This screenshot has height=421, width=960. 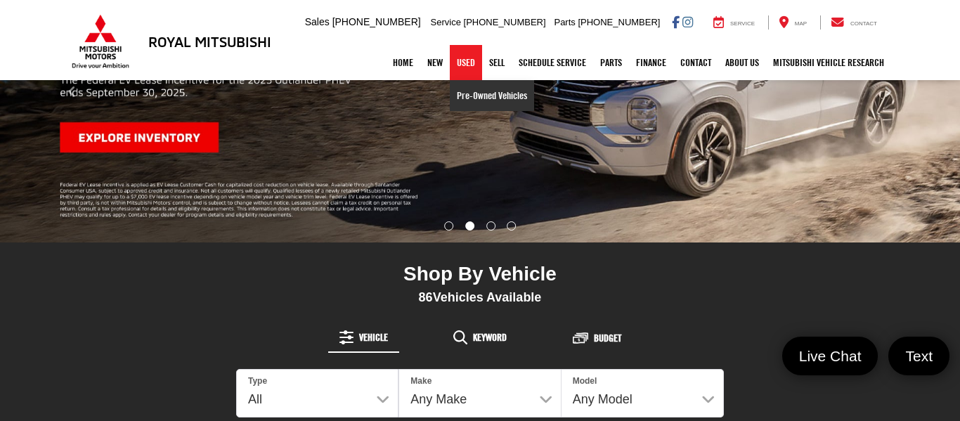 I want to click on a: Text, so click(x=919, y=356).